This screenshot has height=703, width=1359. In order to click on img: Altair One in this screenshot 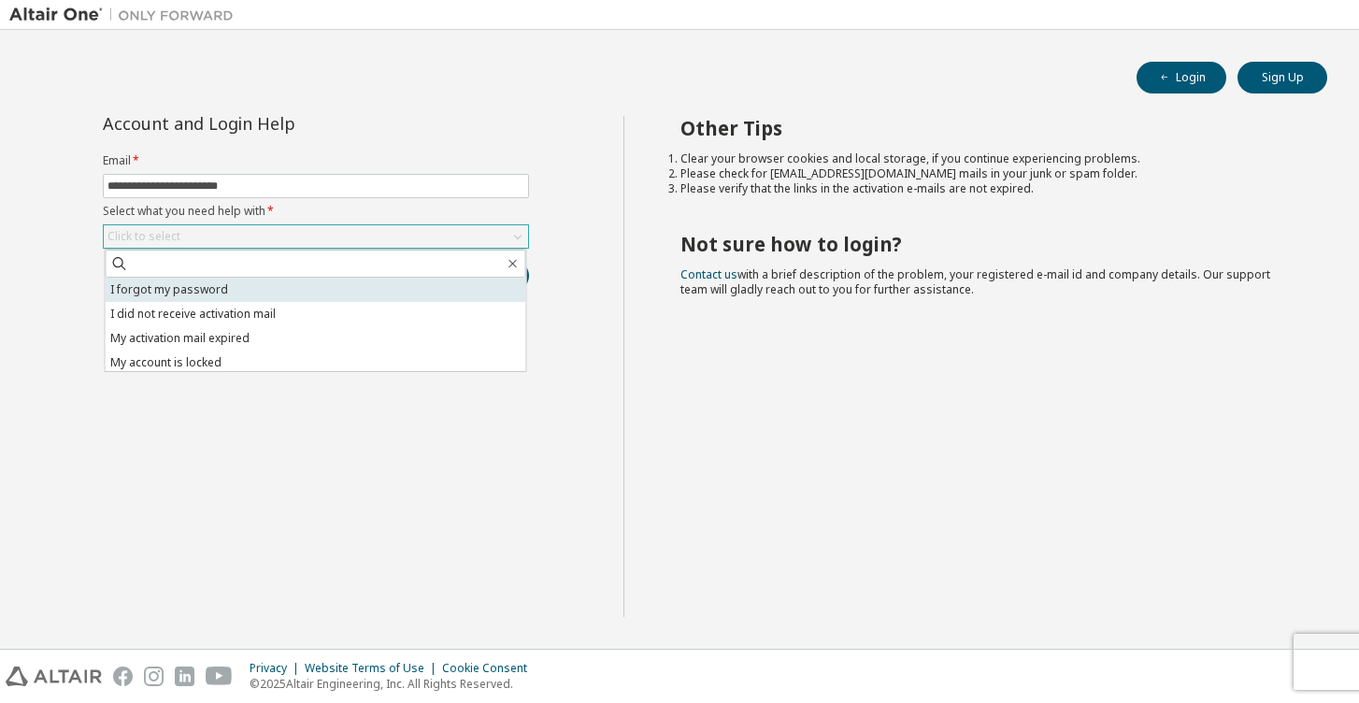, I will do `click(126, 15)`.